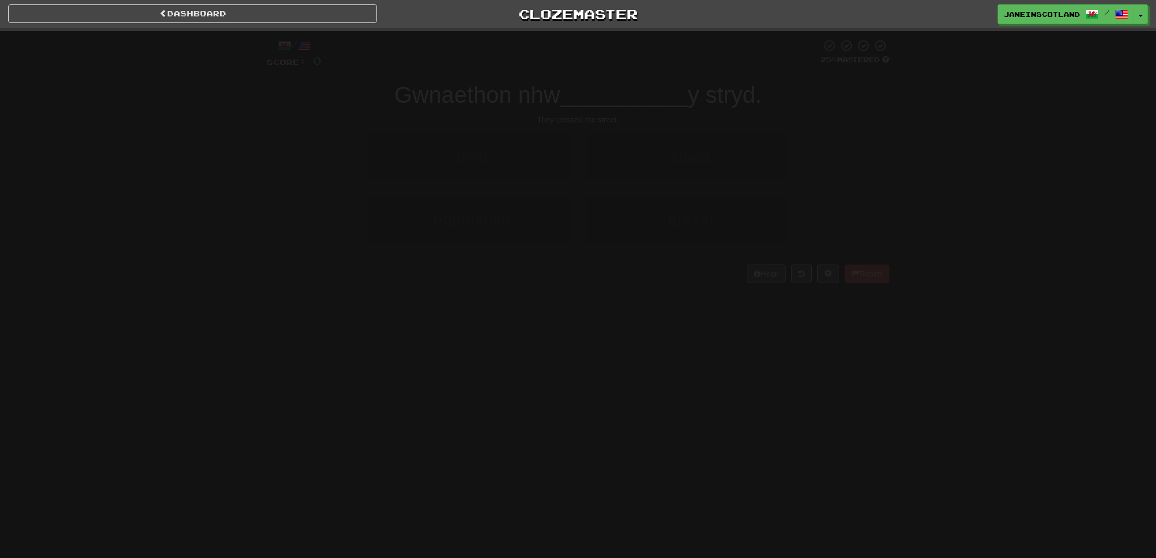  I want to click on button: 1.bost, so click(469, 156).